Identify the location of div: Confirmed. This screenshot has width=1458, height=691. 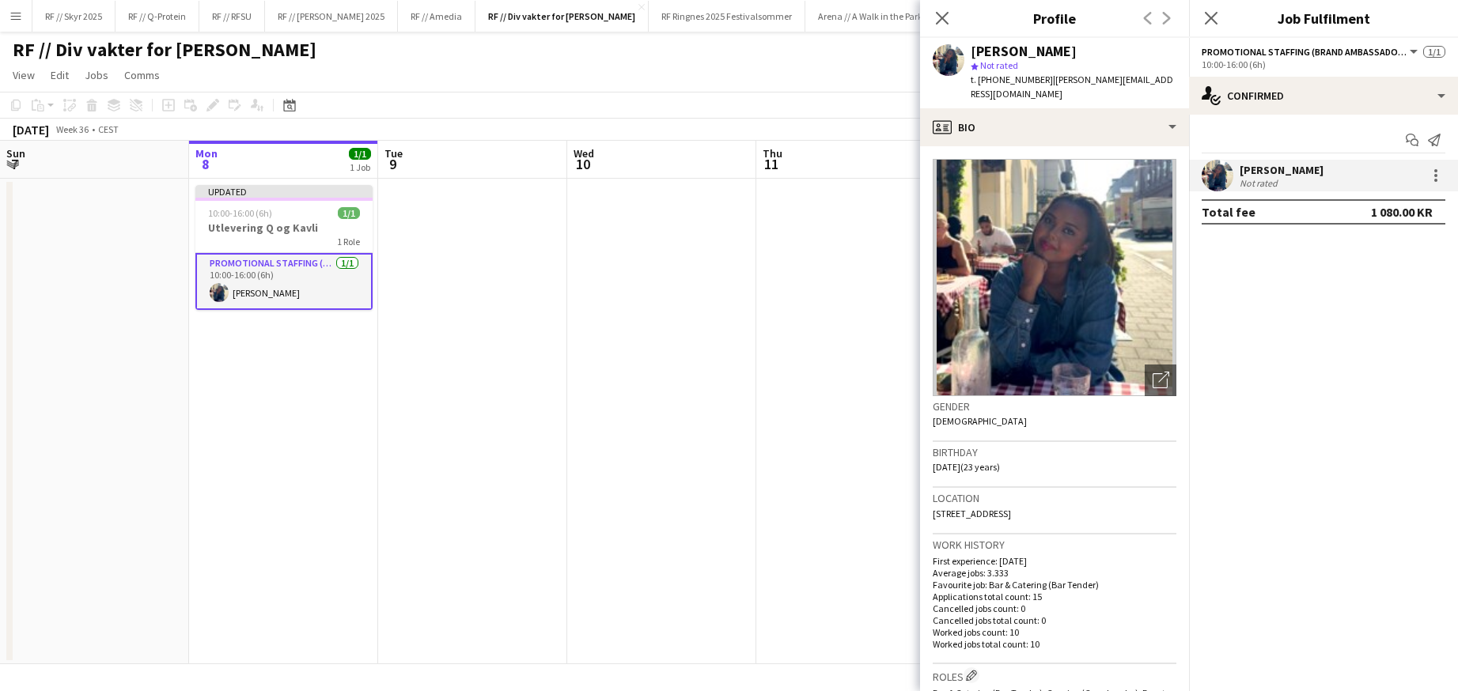
(1323, 96).